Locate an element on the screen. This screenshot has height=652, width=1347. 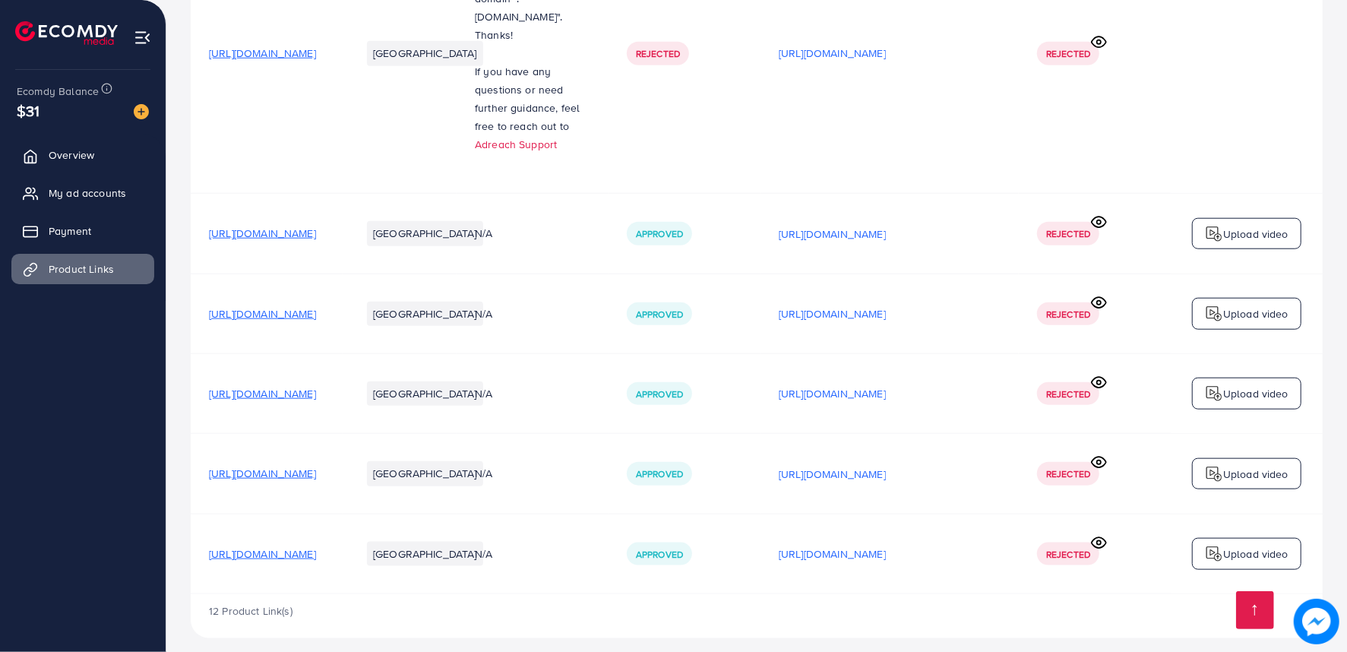
a: My ad accounts is located at coordinates (83, 193).